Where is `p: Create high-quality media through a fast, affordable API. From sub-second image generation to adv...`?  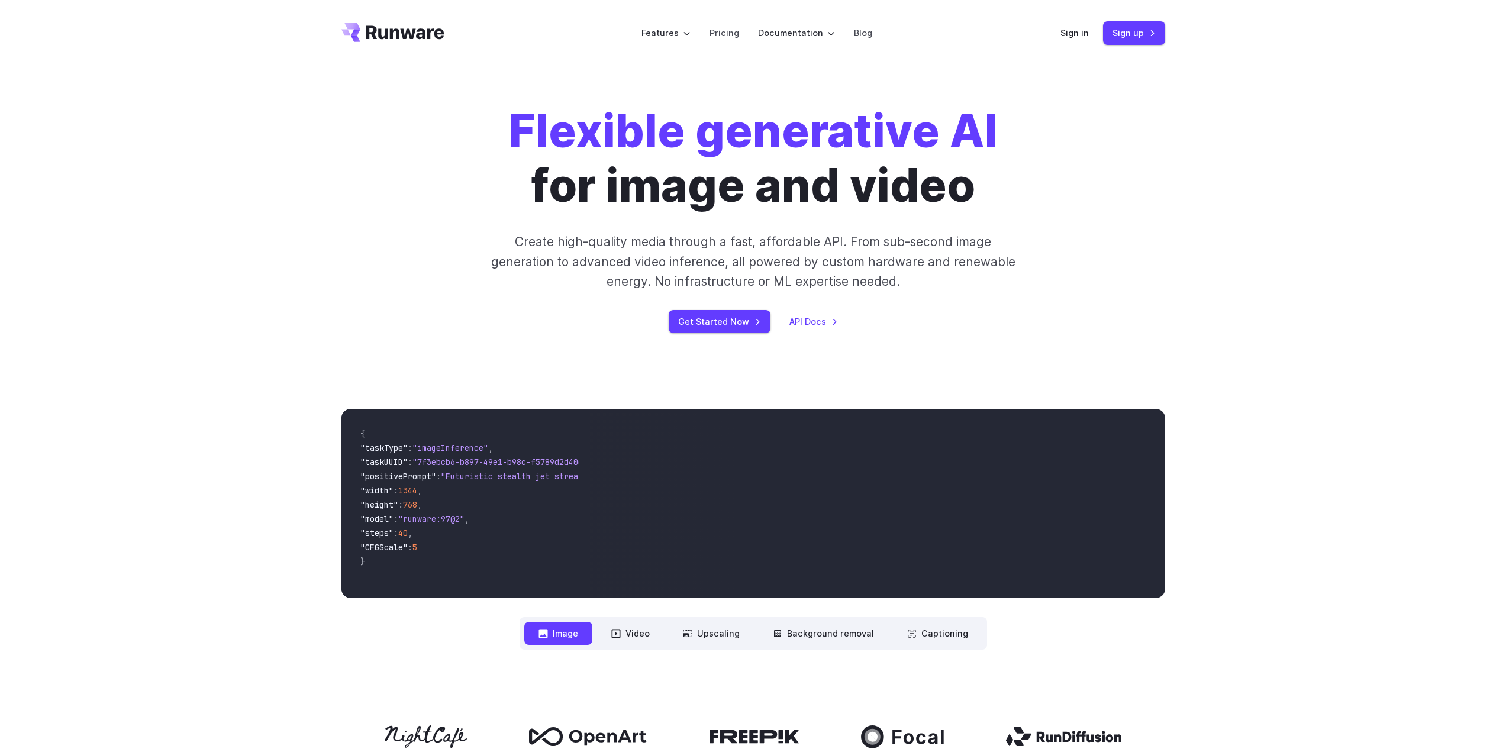 p: Create high-quality media through a fast, affordable API. From sub-second image generation to adv... is located at coordinates (753, 262).